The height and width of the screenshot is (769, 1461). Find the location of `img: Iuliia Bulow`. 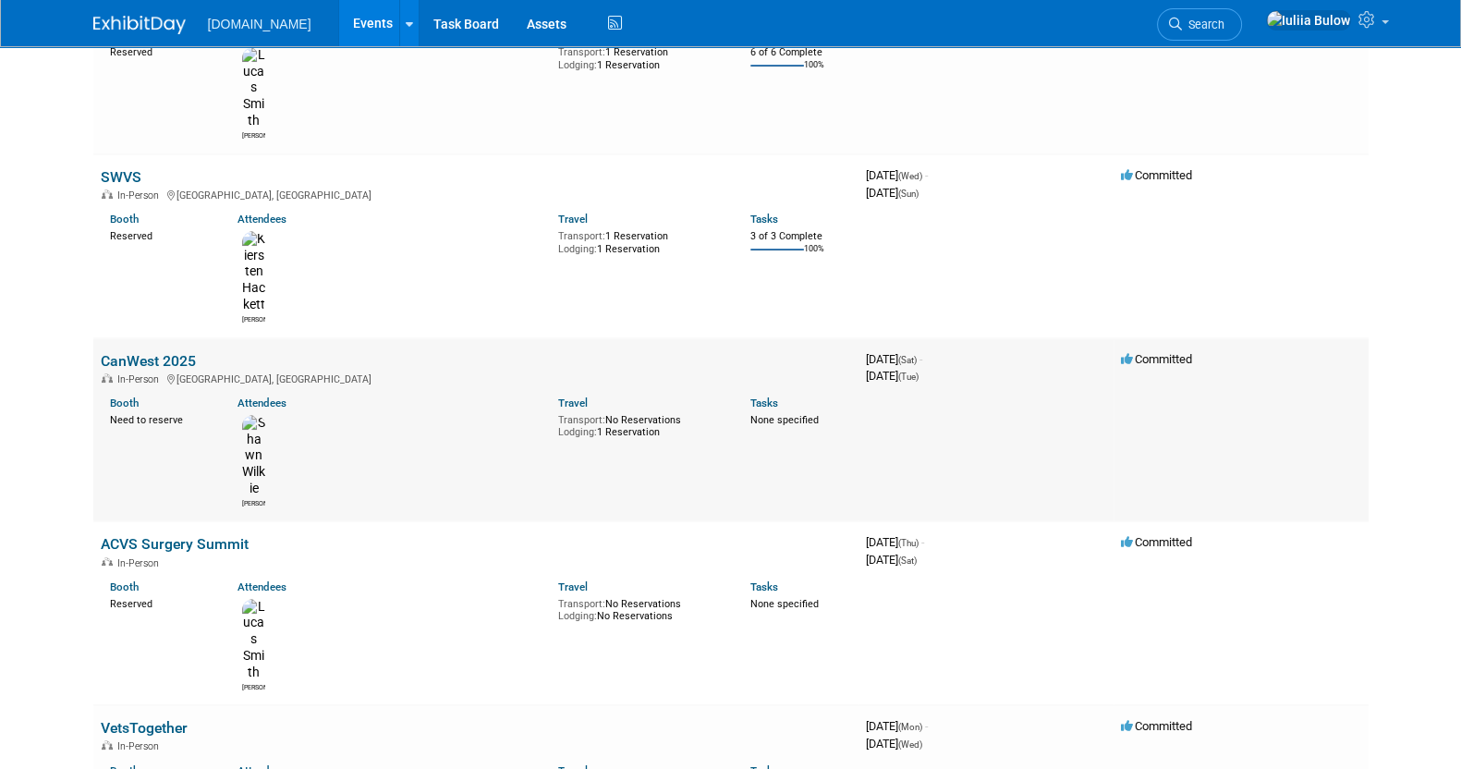

img: Iuliia Bulow is located at coordinates (1308, 20).